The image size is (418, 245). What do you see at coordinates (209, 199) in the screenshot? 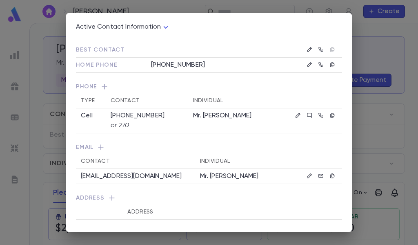
I see `span: Address` at bounding box center [209, 199].